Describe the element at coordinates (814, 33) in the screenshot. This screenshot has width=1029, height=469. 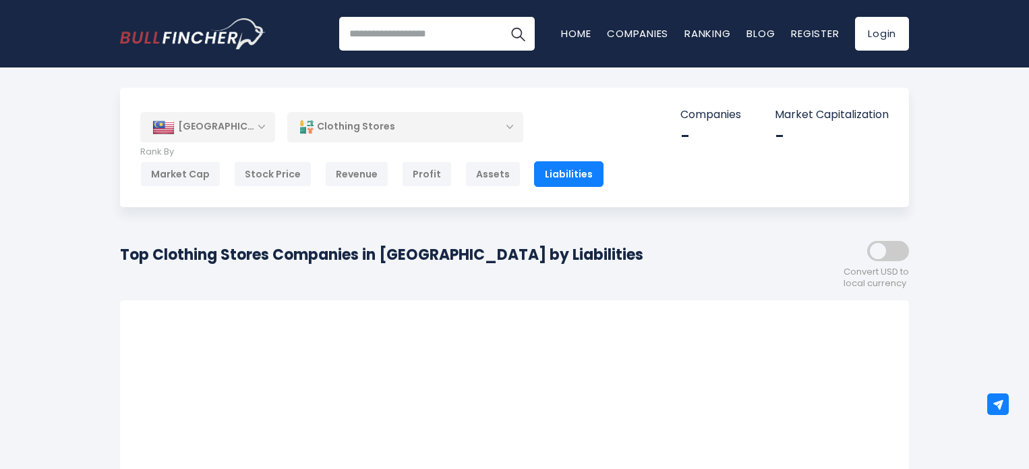
I see `a: Register` at that location.